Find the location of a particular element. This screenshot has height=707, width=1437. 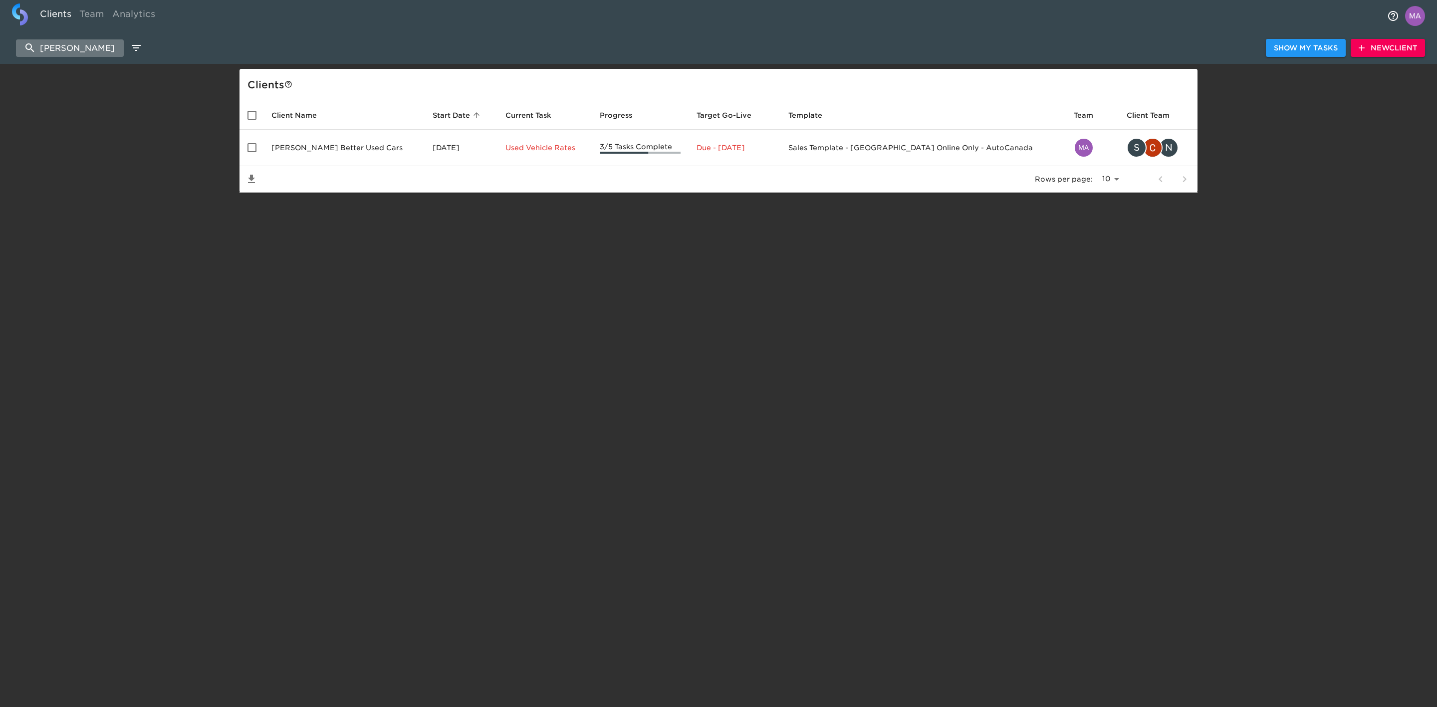

span: This is the next Task in this Hub that should be completed is located at coordinates (528, 115).